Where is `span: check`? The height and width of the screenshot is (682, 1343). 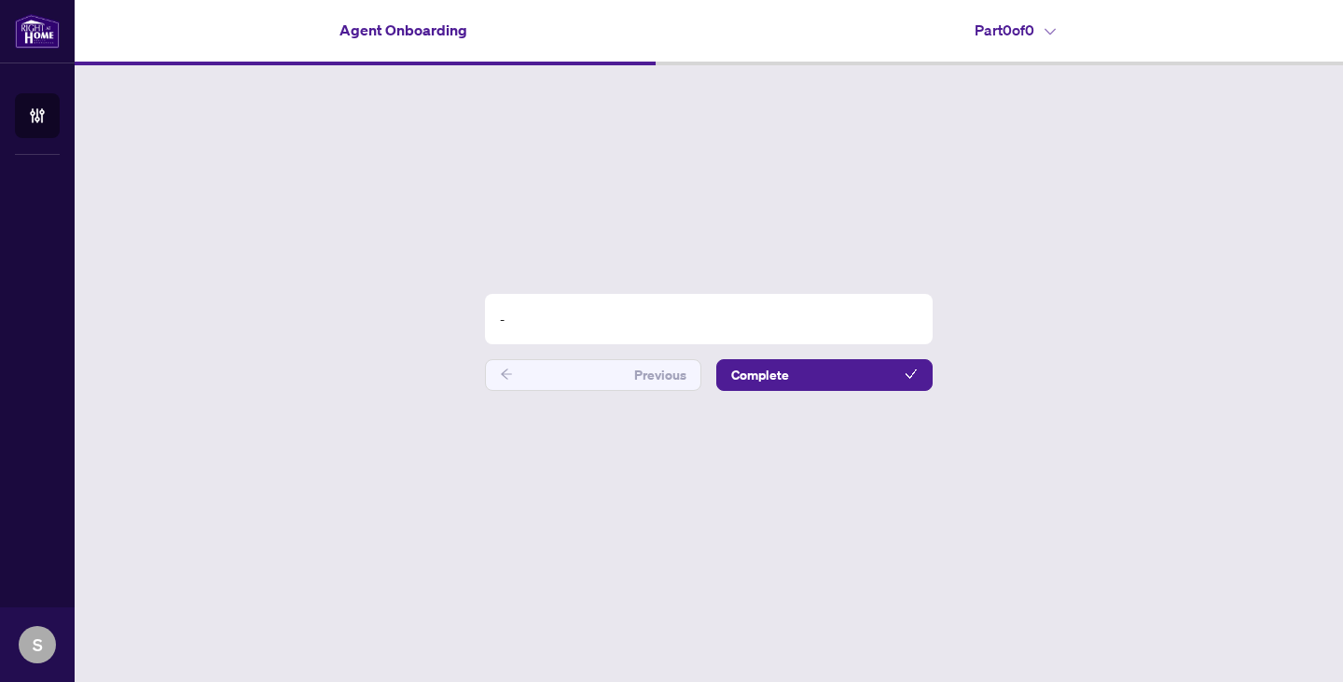
span: check is located at coordinates (911, 374).